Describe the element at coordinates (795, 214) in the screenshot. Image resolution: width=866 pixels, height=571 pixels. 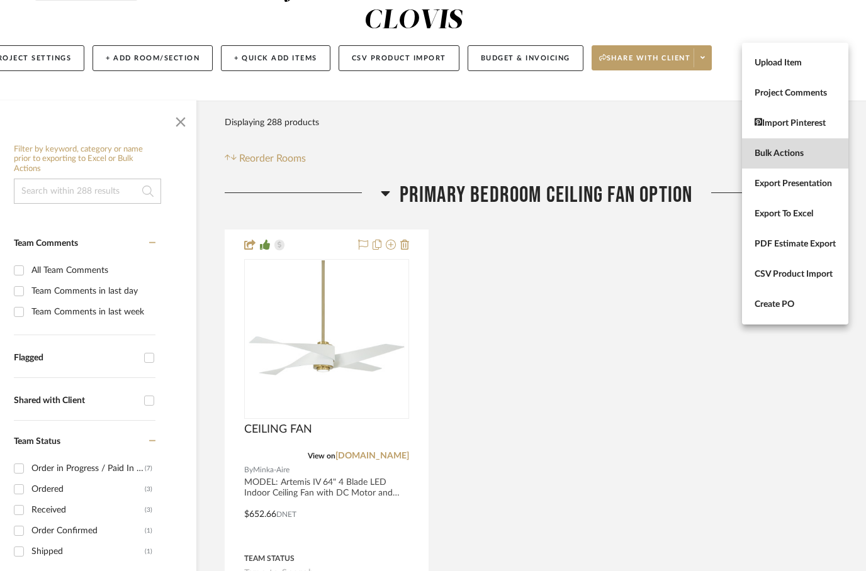
I see `span: Export To Excel` at that location.